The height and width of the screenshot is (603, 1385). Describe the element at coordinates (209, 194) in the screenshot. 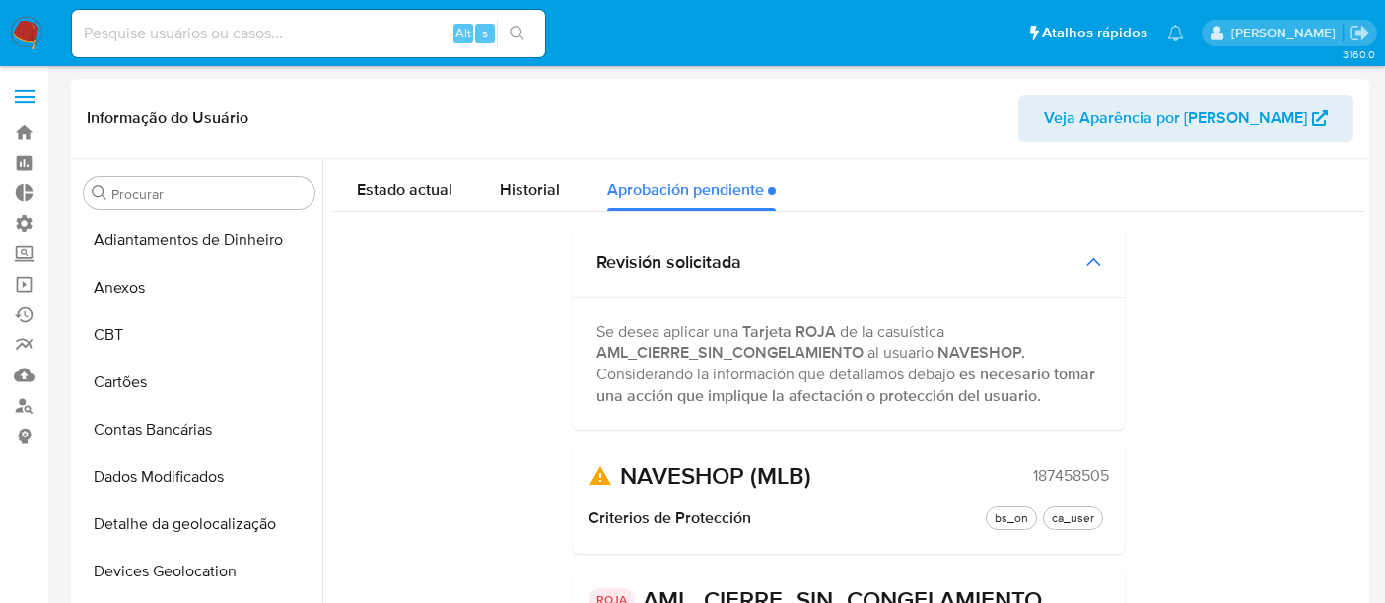

I see `input: Procurar` at that location.